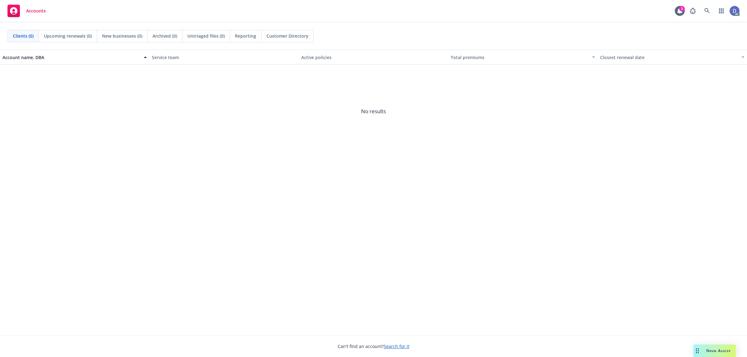  What do you see at coordinates (373, 57) in the screenshot?
I see `button: Active policies` at bounding box center [373, 57].